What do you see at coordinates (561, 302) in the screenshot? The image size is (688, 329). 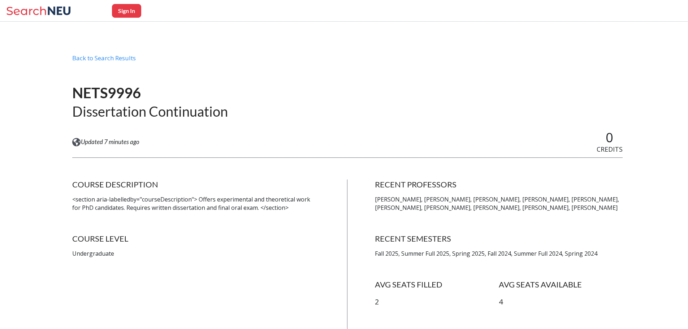 I see `p: 4` at bounding box center [561, 302].